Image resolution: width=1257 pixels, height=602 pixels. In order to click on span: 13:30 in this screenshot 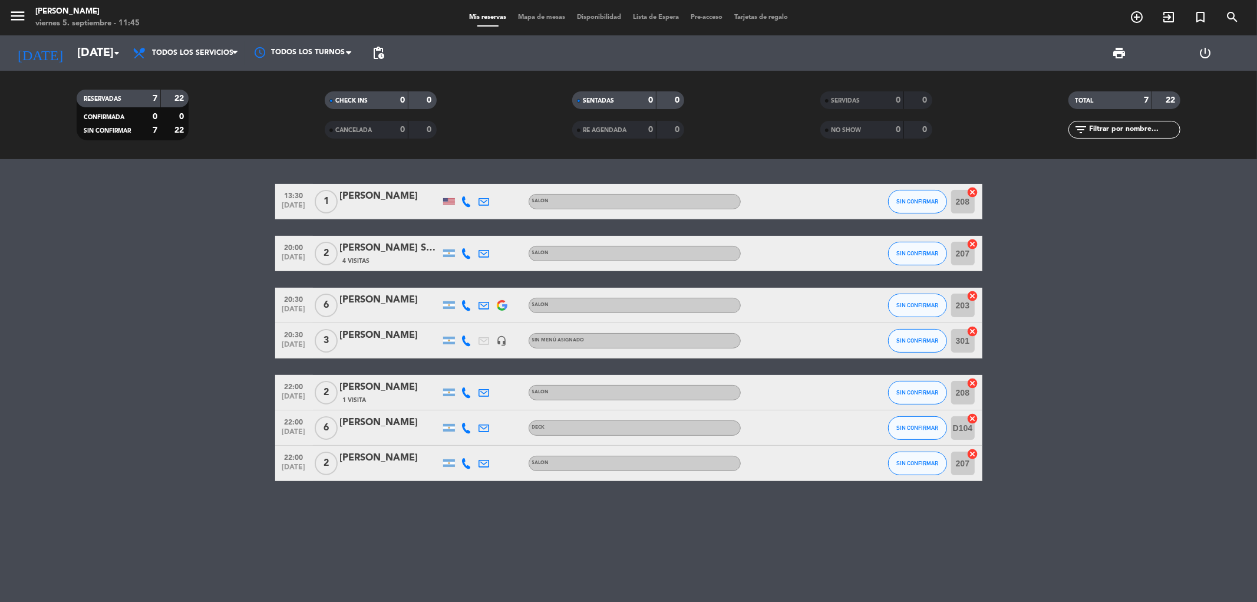, I will do `click(294, 195)`.